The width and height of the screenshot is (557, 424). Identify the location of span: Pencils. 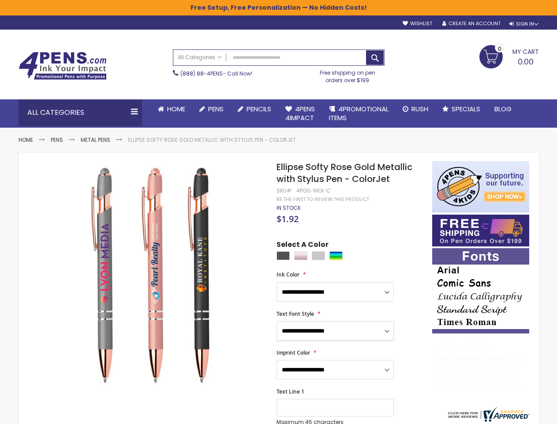
(259, 109).